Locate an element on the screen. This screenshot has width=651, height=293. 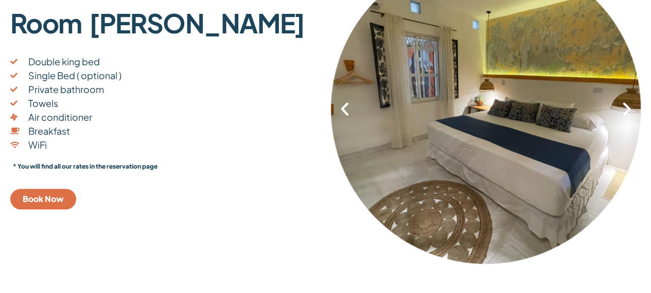
span: Towels is located at coordinates (42, 103).